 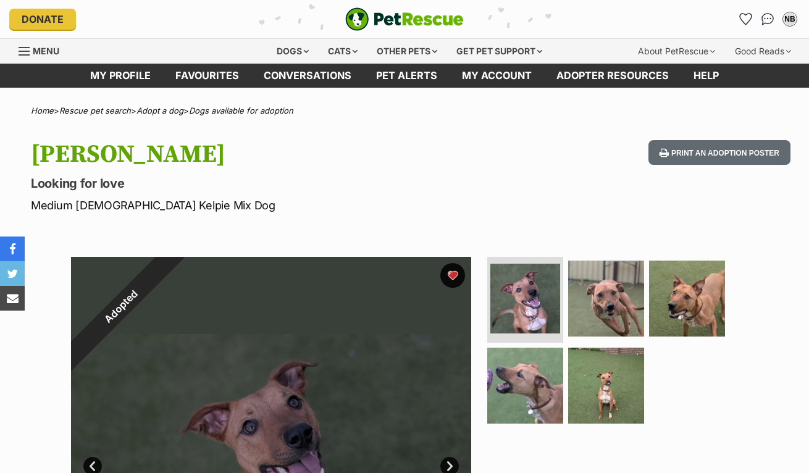 What do you see at coordinates (767, 19) in the screenshot?
I see `img: chat-41dd97257d64d25036548639549fe6c8038ab92f7586957e7f3b1b290dea8141.svg` at bounding box center [767, 19].